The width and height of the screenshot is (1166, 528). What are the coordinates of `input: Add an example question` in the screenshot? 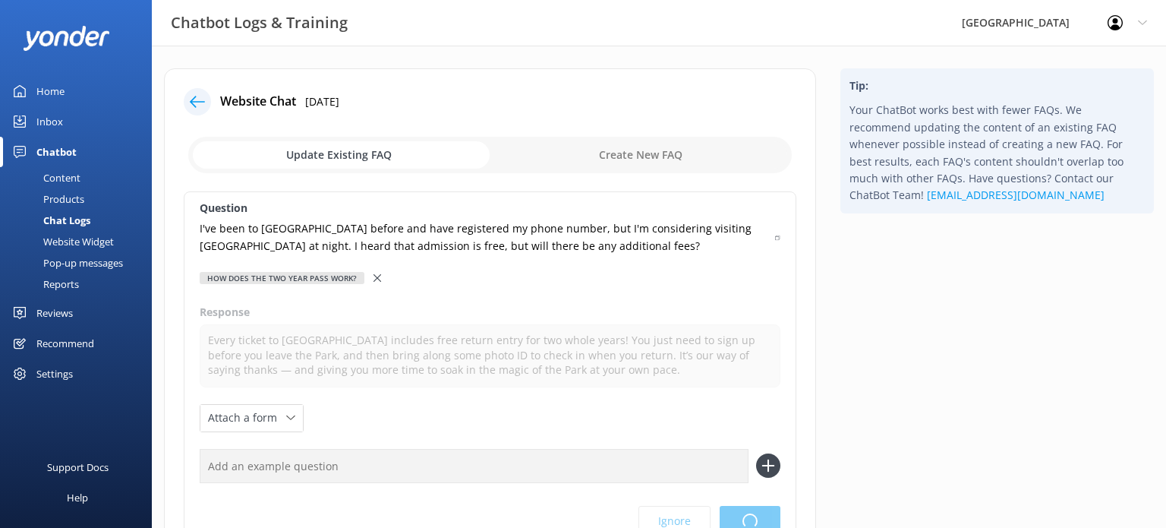 It's located at (474, 465).